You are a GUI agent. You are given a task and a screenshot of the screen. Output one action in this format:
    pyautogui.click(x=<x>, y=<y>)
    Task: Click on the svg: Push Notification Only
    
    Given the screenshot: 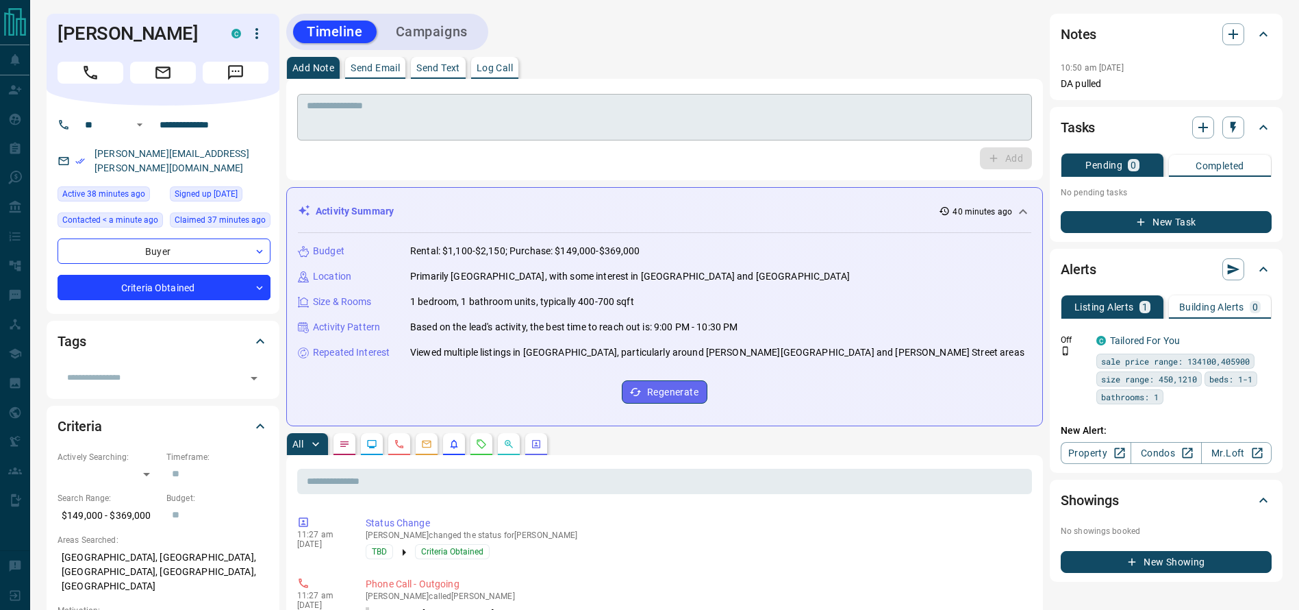 What is the action you would take?
    pyautogui.click(x=1066, y=351)
    